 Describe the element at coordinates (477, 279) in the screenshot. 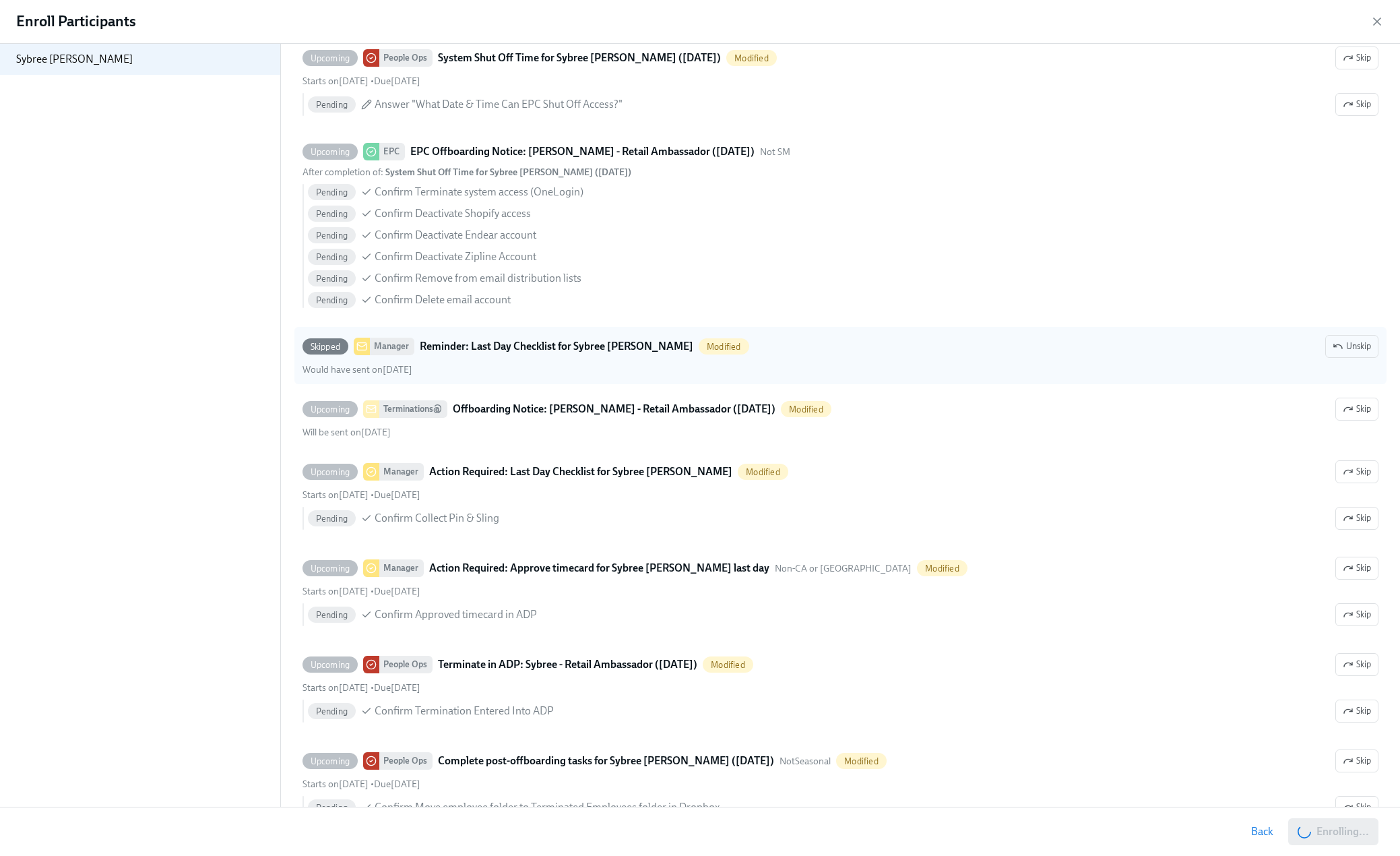

I see `span: Confirm Remove from email distribution lists` at that location.